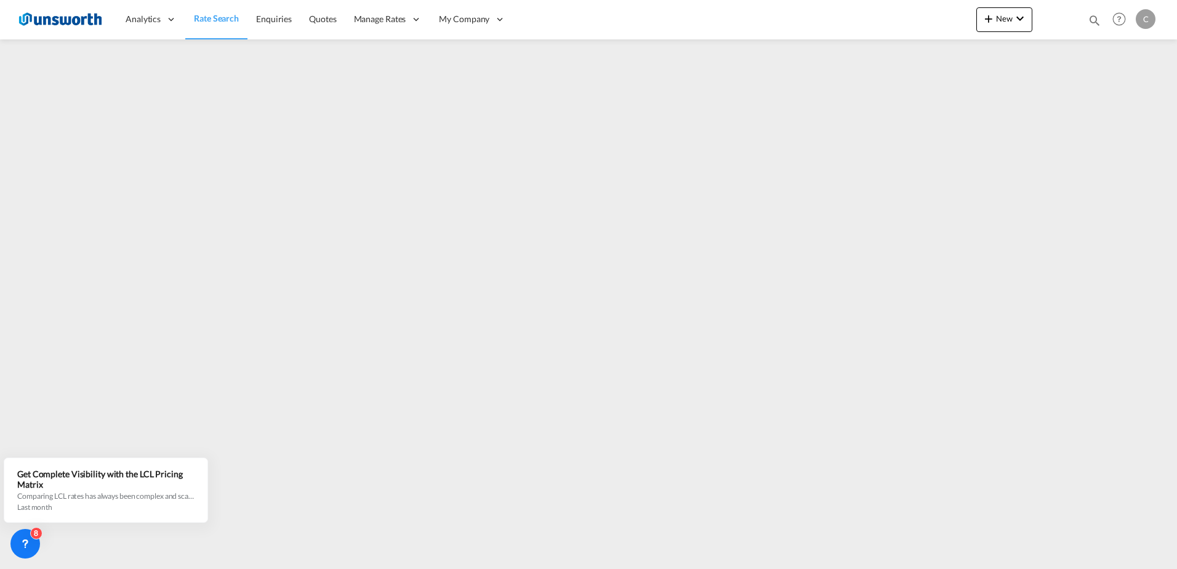 This screenshot has width=1177, height=569. Describe the element at coordinates (1094, 20) in the screenshot. I see `md-icon: icon-magnify` at that location.